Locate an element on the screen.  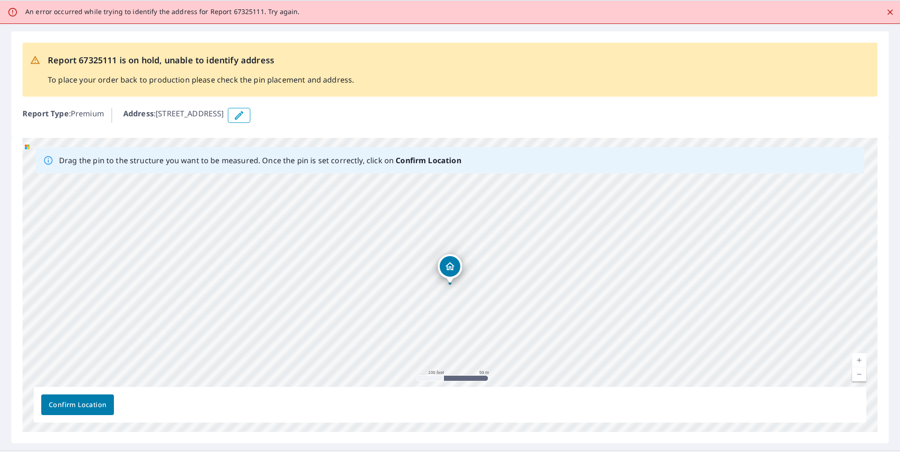
p: An error occurred while trying to identify the address for Report 67325111. Try again. is located at coordinates (162, 12).